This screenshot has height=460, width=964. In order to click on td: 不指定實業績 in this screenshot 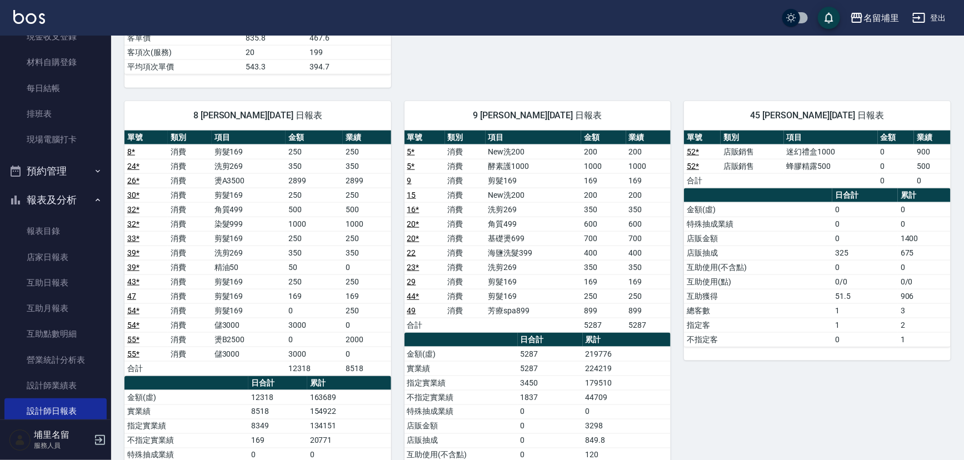, I will do `click(461, 397)`.